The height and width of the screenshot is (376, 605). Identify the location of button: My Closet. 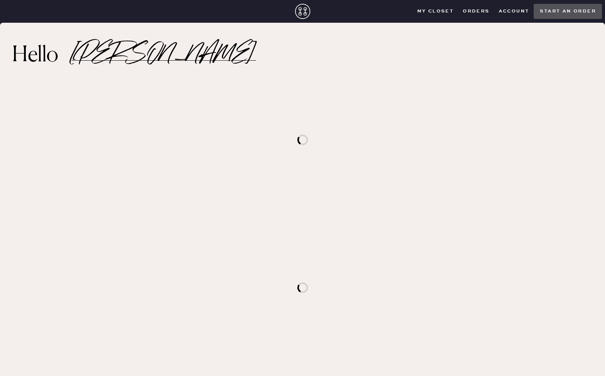
(436, 11).